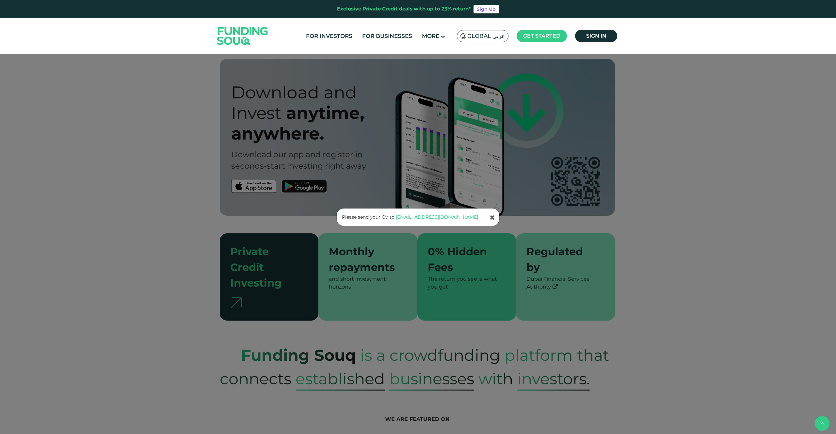 Image resolution: width=836 pixels, height=434 pixels. I want to click on span: Get started, so click(542, 36).